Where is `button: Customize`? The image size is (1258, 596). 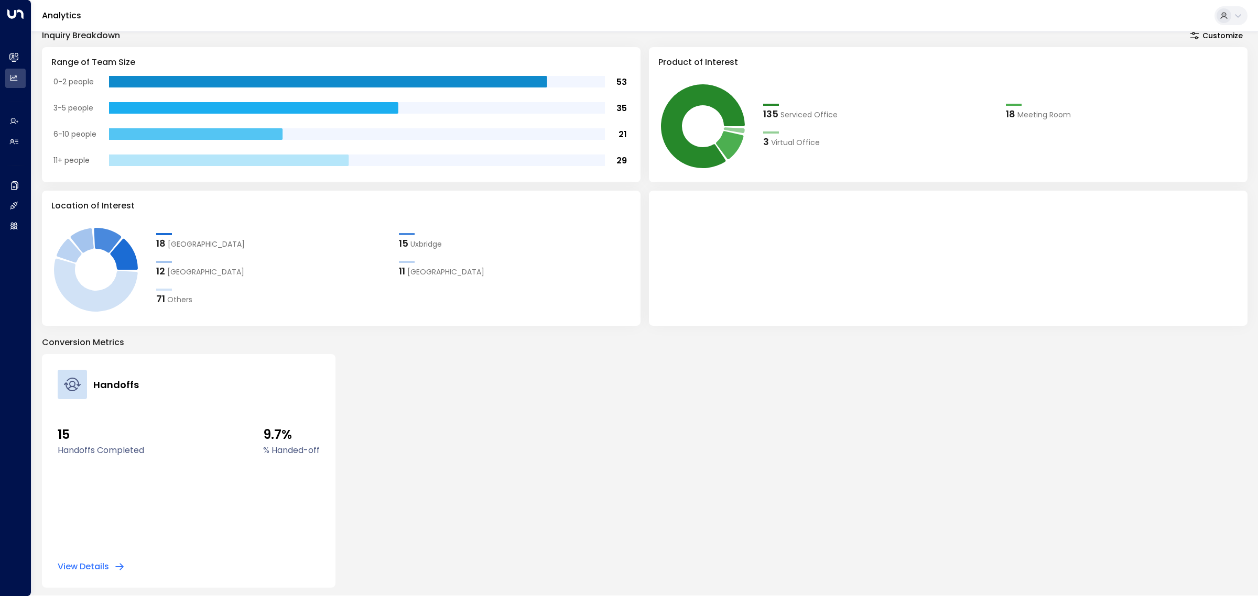 button: Customize is located at coordinates (1216, 36).